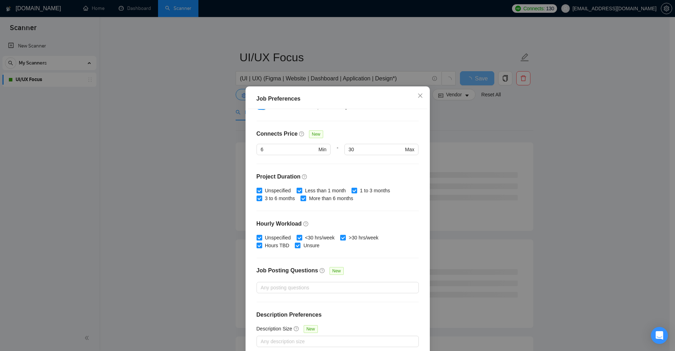  Describe the element at coordinates (410, 150) in the screenshot. I see `span: Max` at that location.